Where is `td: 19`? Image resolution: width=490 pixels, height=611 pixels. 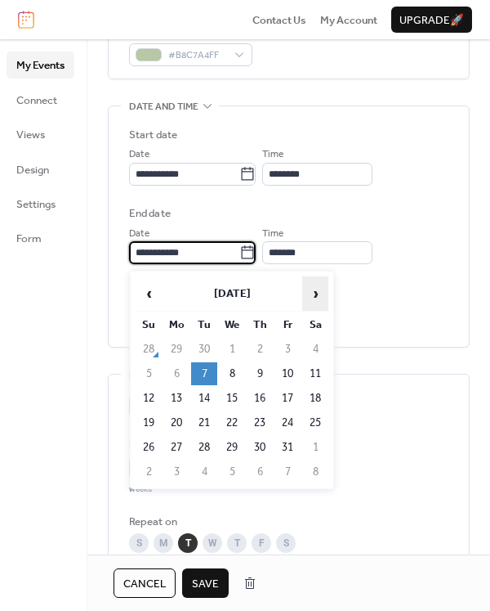
td: 19 is located at coordinates (149, 423).